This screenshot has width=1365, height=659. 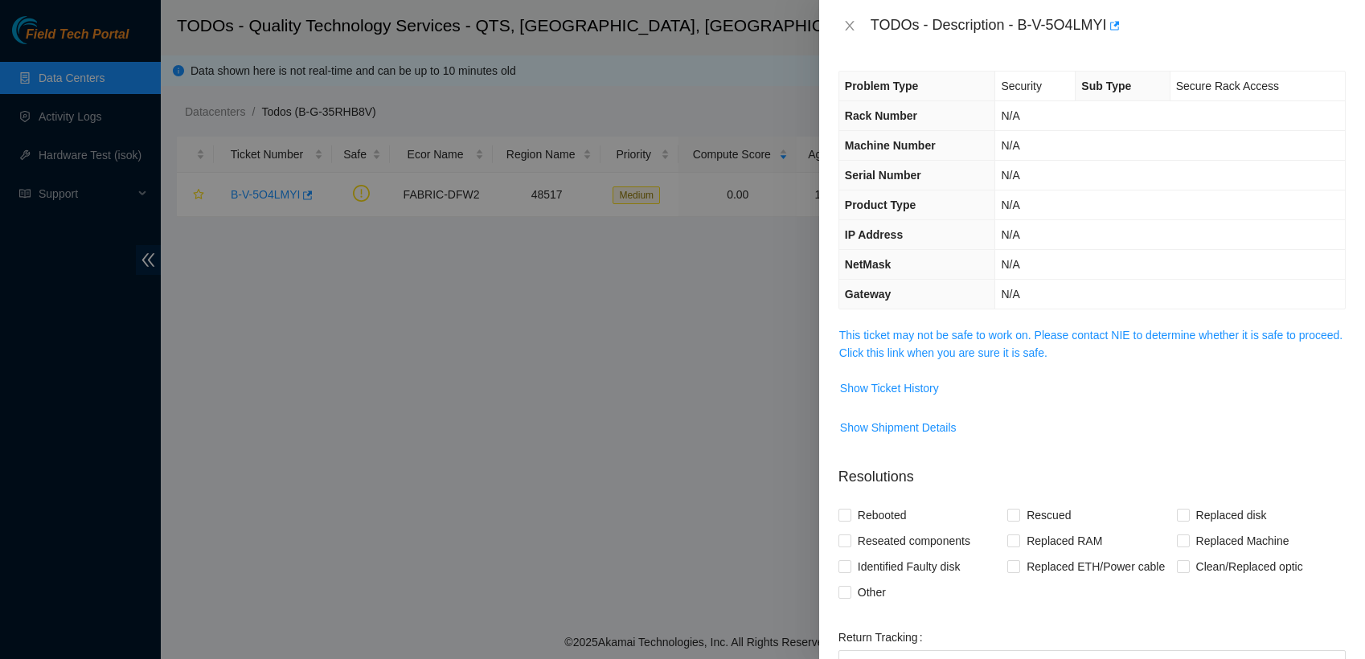 I want to click on span: Secure Rack Access, so click(x=1228, y=86).